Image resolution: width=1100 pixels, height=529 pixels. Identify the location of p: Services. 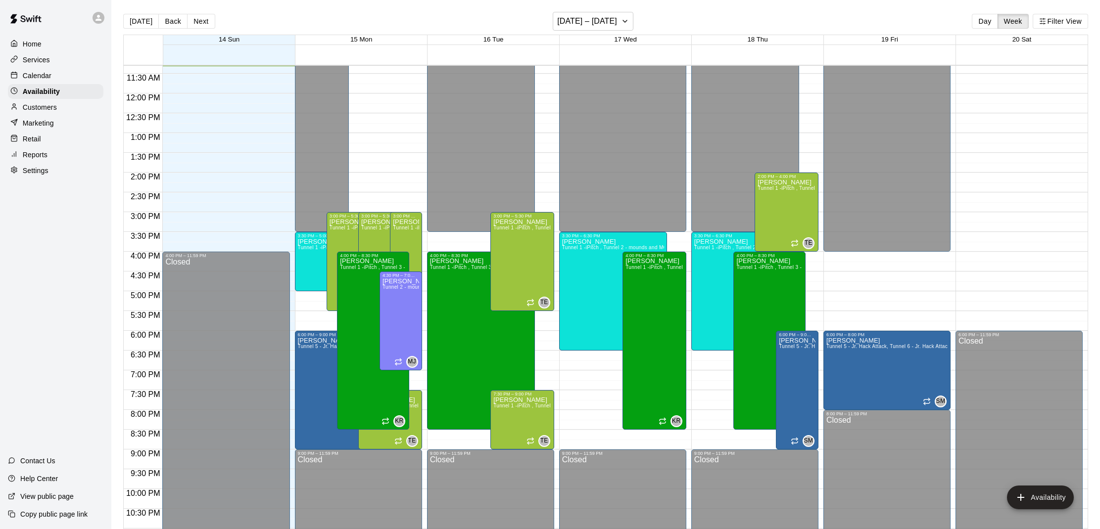
(36, 60).